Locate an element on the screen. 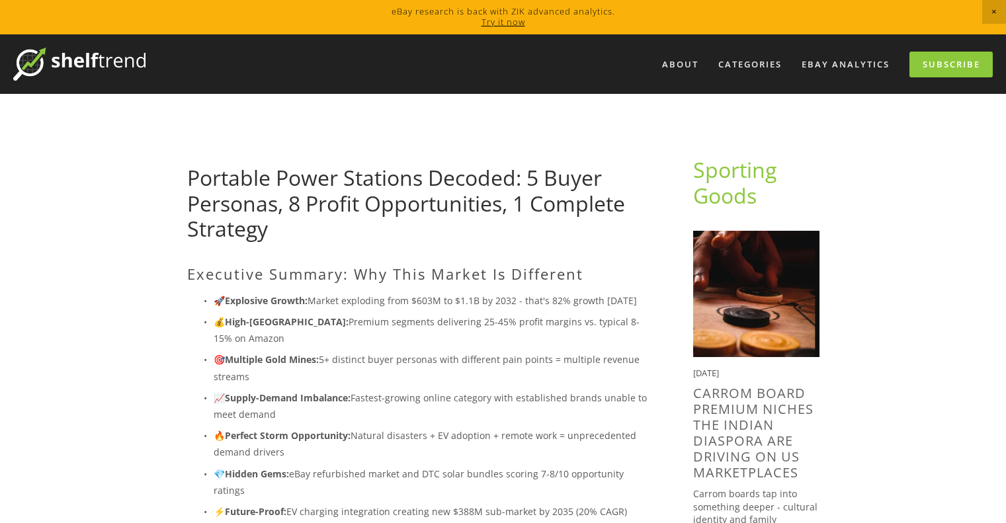 This screenshot has width=1006, height=523. a: Subscribe is located at coordinates (951, 64).